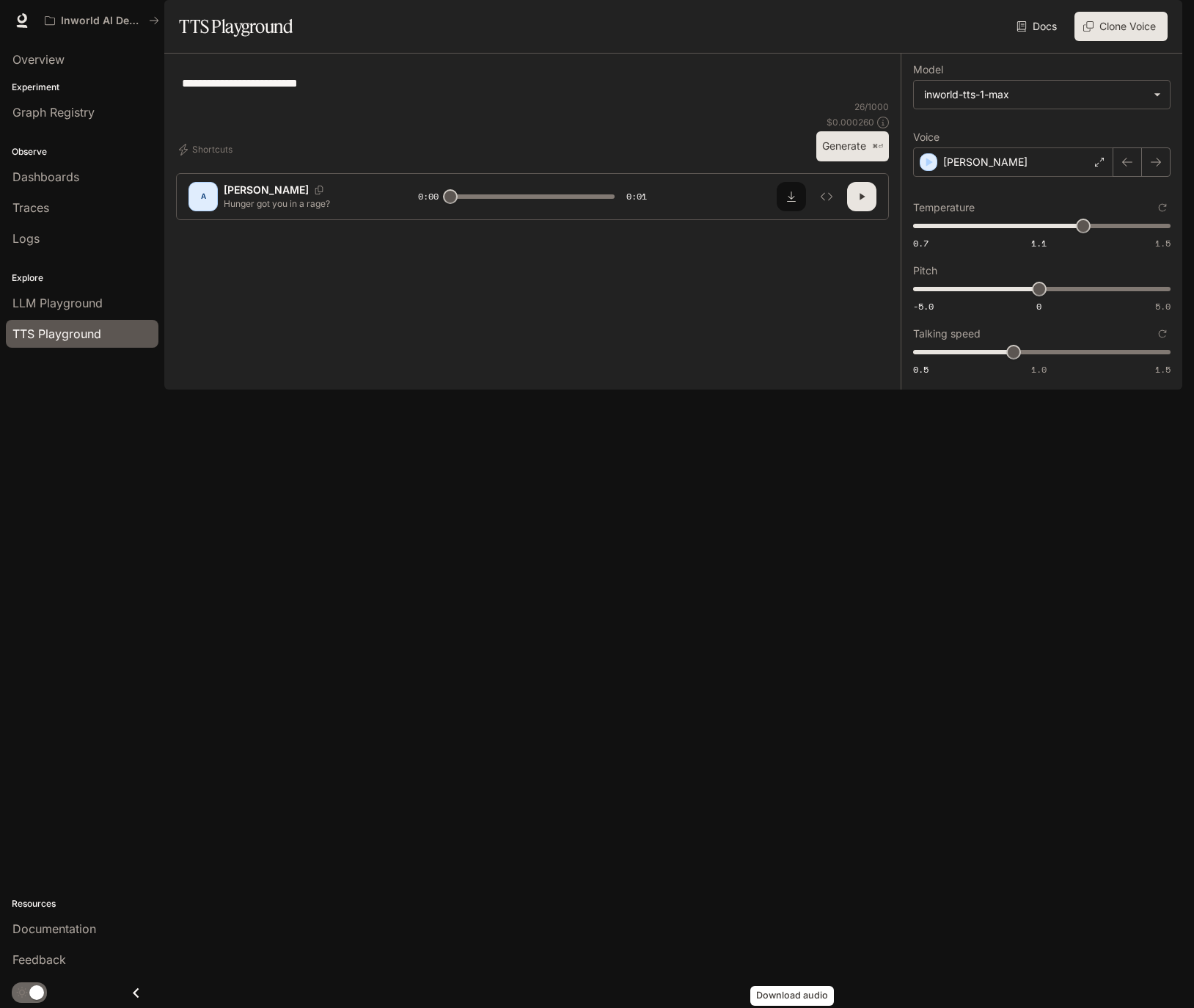  Describe the element at coordinates (1039, 243) in the screenshot. I see `span: 1.1` at that location.